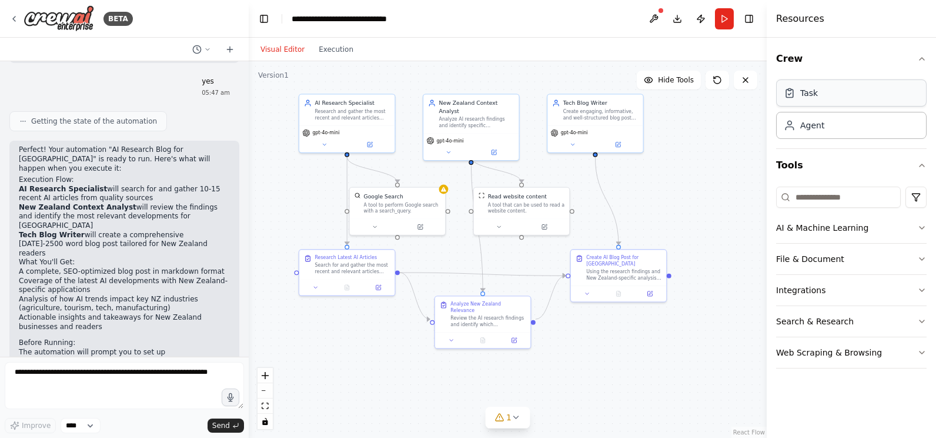  I want to click on div: Review the AI research findings and identify which developments, trends, and applications are mos..., so click(488, 321).